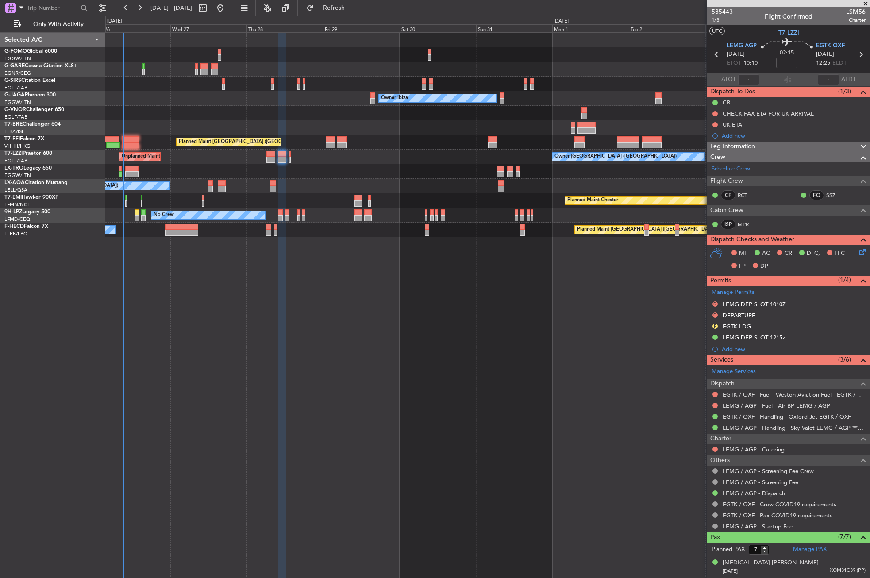  I want to click on div: FO, so click(817, 195).